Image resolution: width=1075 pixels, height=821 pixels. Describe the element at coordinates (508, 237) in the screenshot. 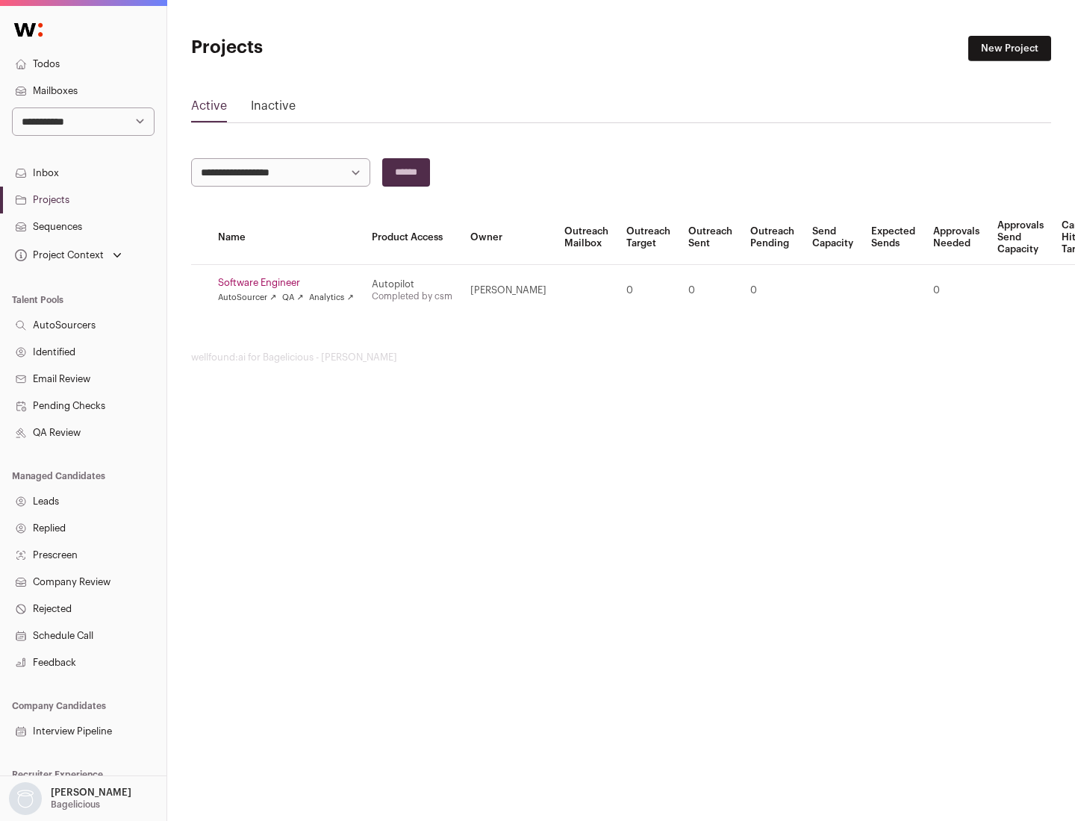

I see `th: Owner` at that location.